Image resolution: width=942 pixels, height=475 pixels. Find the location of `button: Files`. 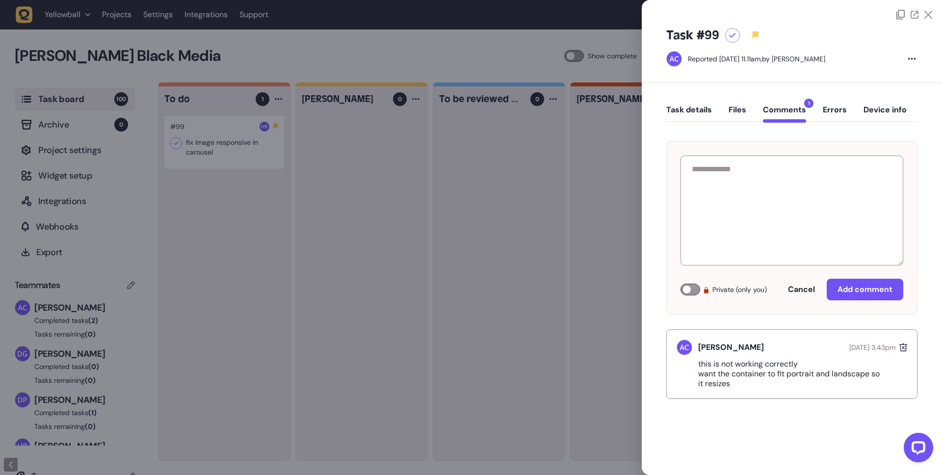

button: Files is located at coordinates (737, 114).